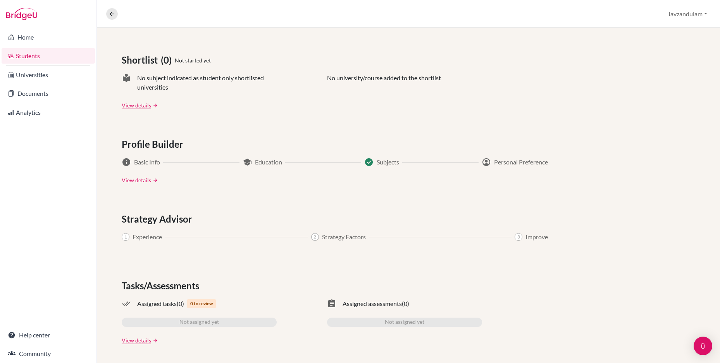 This screenshot has height=363, width=720. Describe the element at coordinates (315, 237) in the screenshot. I see `span: 2` at that location.